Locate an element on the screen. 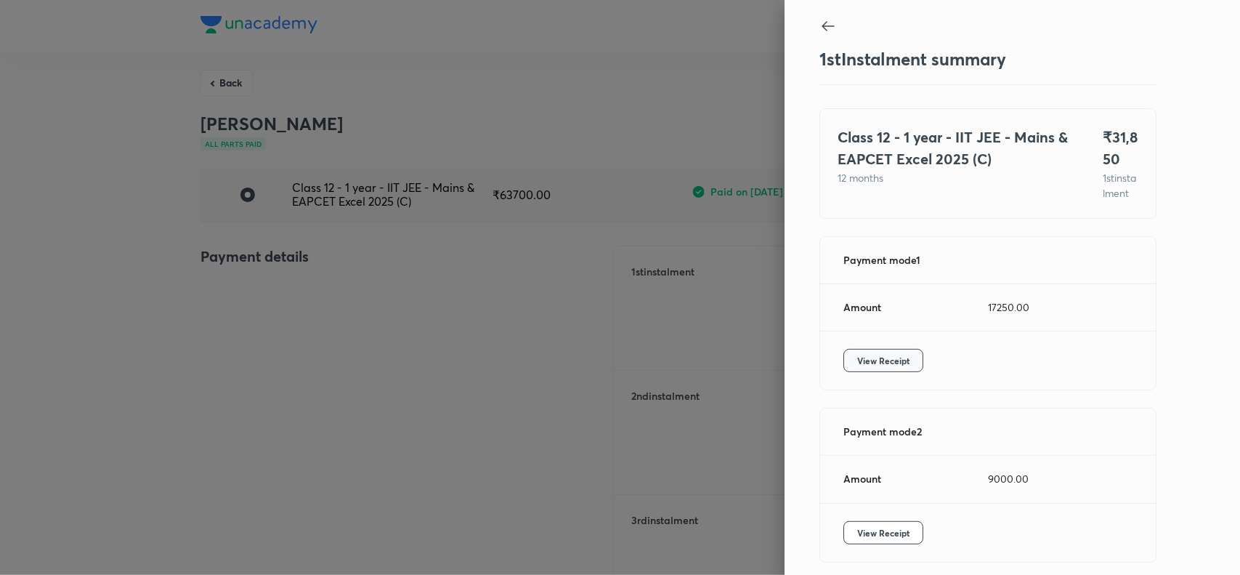 Image resolution: width=1240 pixels, height=575 pixels. h4: Class 12 - 1 year - IIT JEE - Mains & EAPCET Excel 2025 (C) is located at coordinates (953, 148).